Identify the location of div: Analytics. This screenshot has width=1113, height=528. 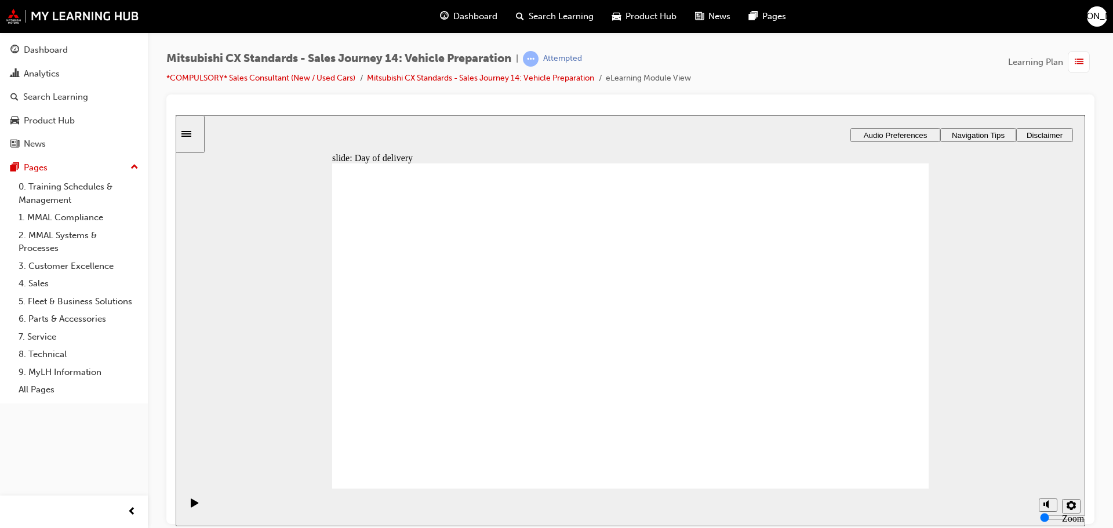
(42, 74).